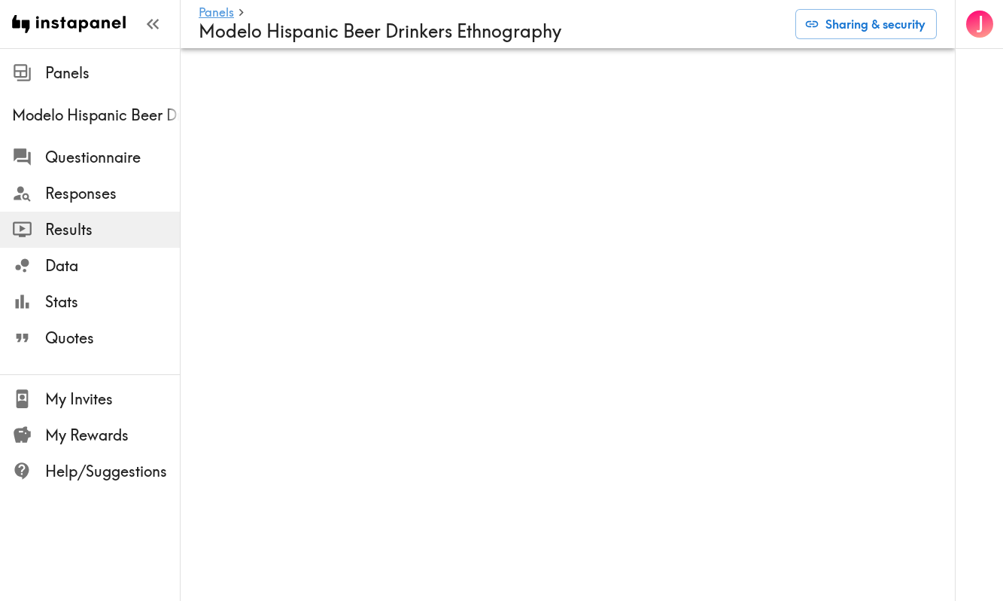  Describe the element at coordinates (112, 230) in the screenshot. I see `span: Results` at that location.